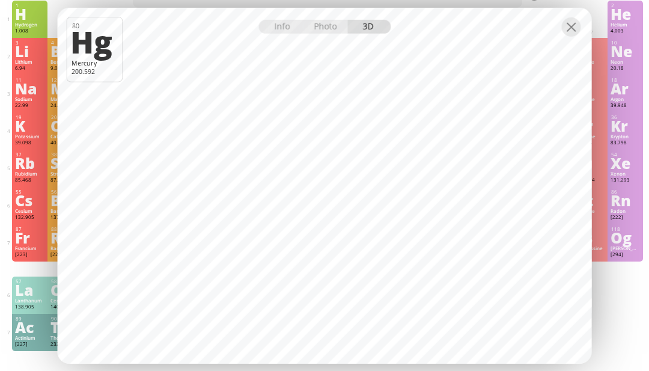 The width and height of the screenshot is (649, 371). Describe the element at coordinates (29, 136) in the screenshot. I see `div: Potassium` at that location.